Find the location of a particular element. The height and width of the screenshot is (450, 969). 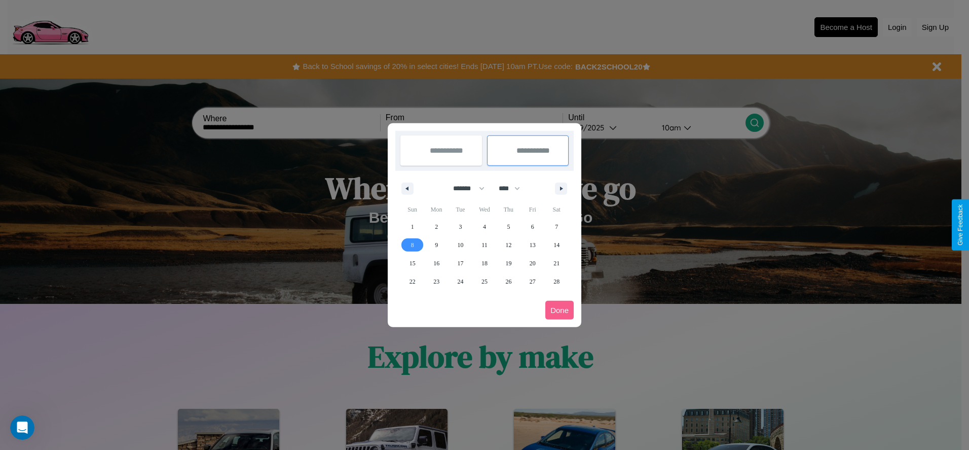

button: 11 is located at coordinates (484, 245).